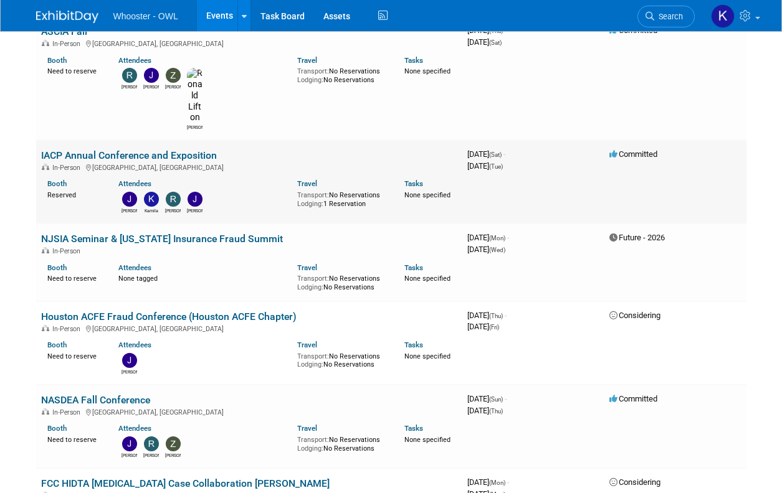  What do you see at coordinates (668, 16) in the screenshot?
I see `span: Search` at bounding box center [668, 16].